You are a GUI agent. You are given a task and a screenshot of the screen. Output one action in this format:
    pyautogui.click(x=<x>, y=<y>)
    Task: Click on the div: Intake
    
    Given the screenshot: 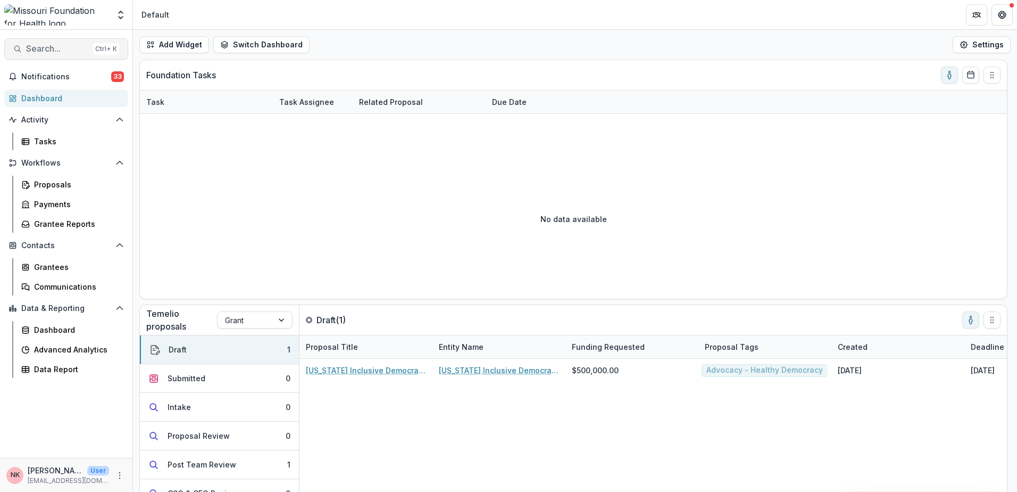 What is the action you would take?
    pyautogui.click(x=179, y=406)
    